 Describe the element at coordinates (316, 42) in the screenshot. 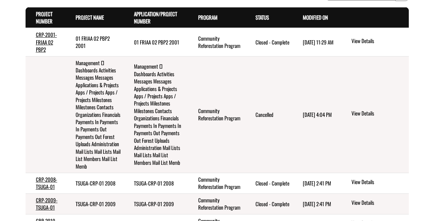

I see `td: 8/9/2023 11:29 AM` at that location.